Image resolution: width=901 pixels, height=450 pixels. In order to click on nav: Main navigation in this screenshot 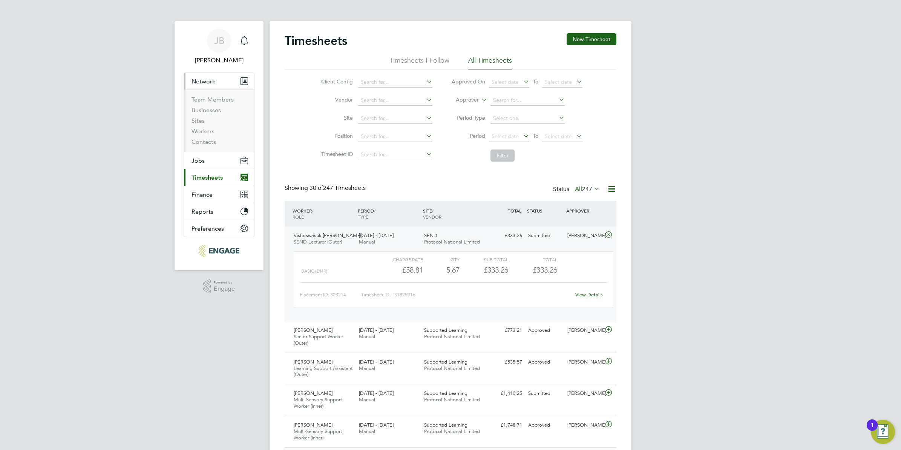, I will do `click(219, 146)`.